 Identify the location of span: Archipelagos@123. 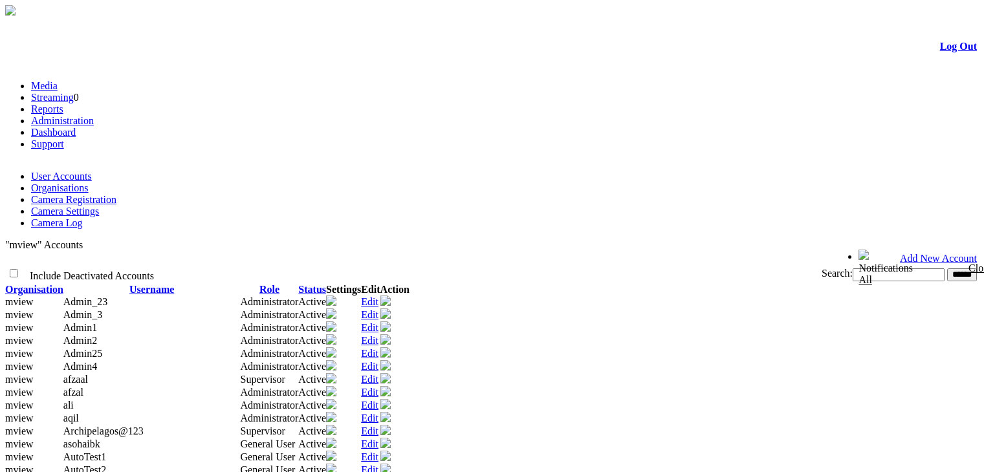
(103, 431).